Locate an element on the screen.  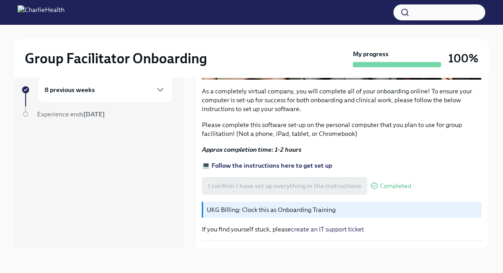
img: CharlieHealth is located at coordinates (41, 12).